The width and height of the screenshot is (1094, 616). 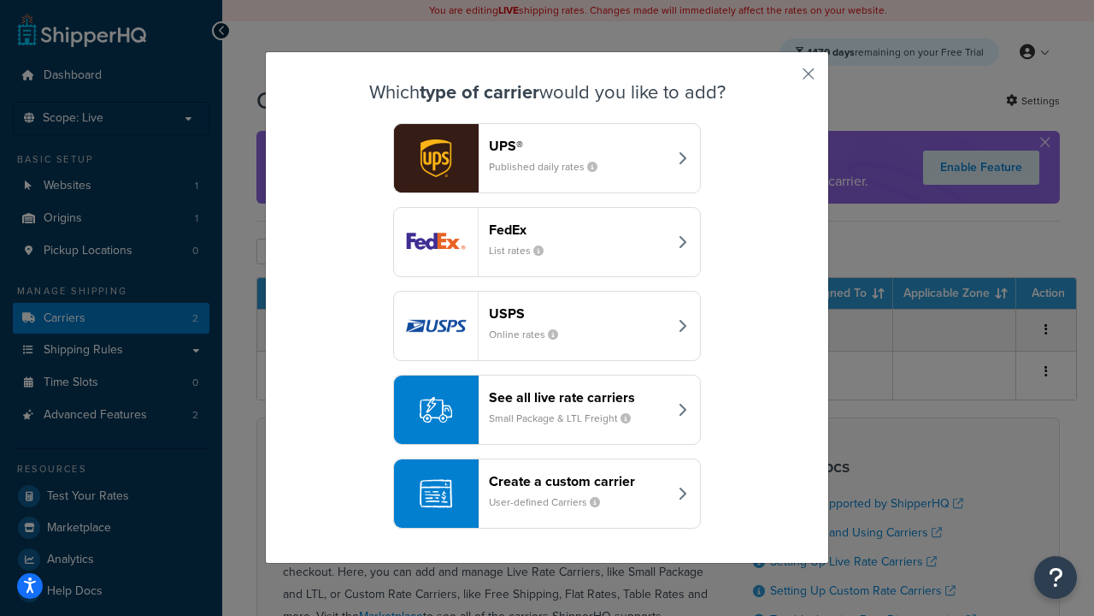 What do you see at coordinates (436, 410) in the screenshot?
I see `img: icon-carrier-liverate-becf4550.svg` at bounding box center [436, 410].